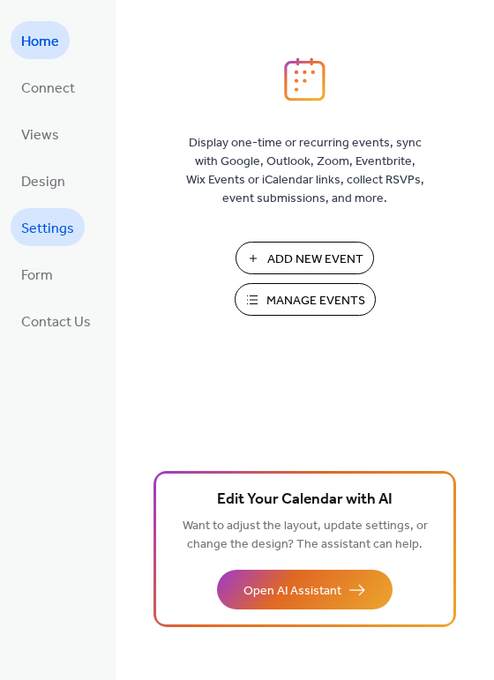 The width and height of the screenshot is (494, 680). What do you see at coordinates (48, 228) in the screenshot?
I see `span: Settings` at bounding box center [48, 228].